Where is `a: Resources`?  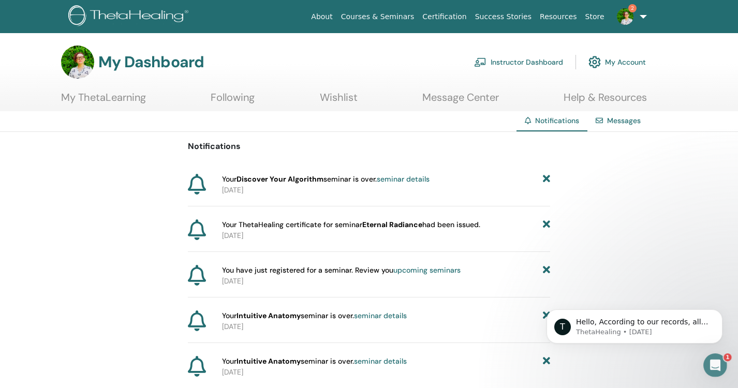 a: Resources is located at coordinates (558, 17).